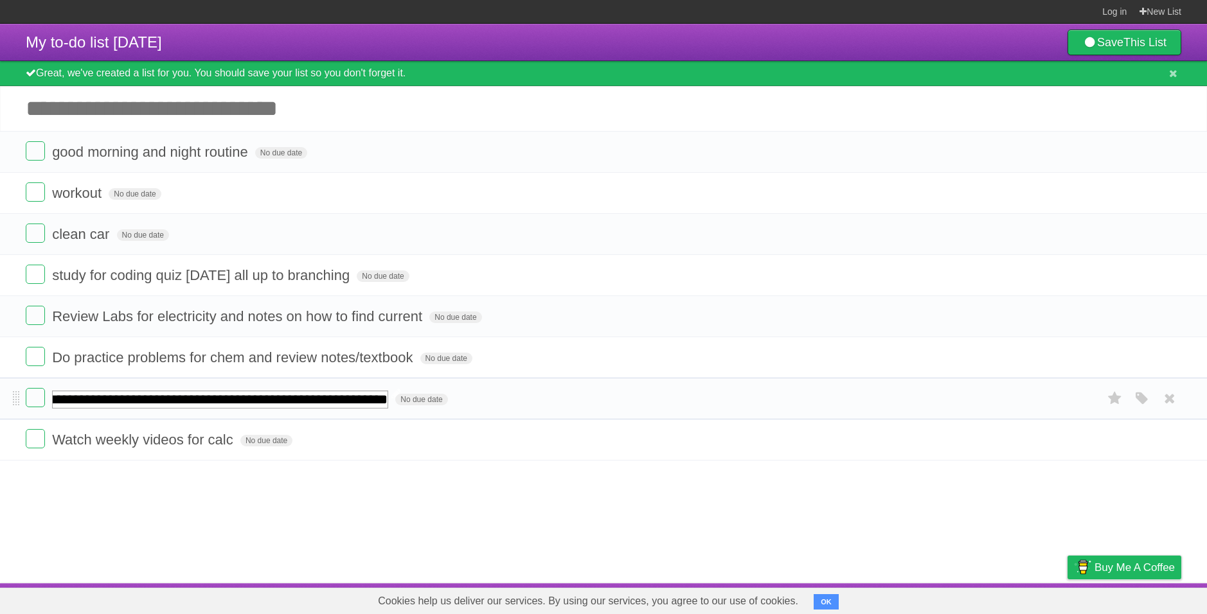 The image size is (1207, 614). Describe the element at coordinates (1141, 599) in the screenshot. I see `a: Suggest a feature` at that location.